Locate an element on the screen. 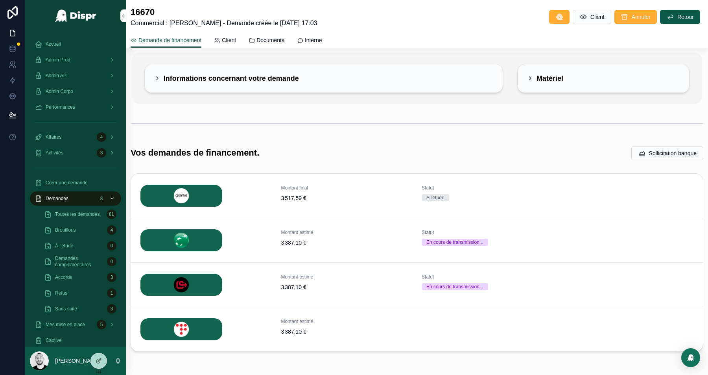 This screenshot has width=708, height=375. a: Demandes8 is located at coordinates (76, 198).